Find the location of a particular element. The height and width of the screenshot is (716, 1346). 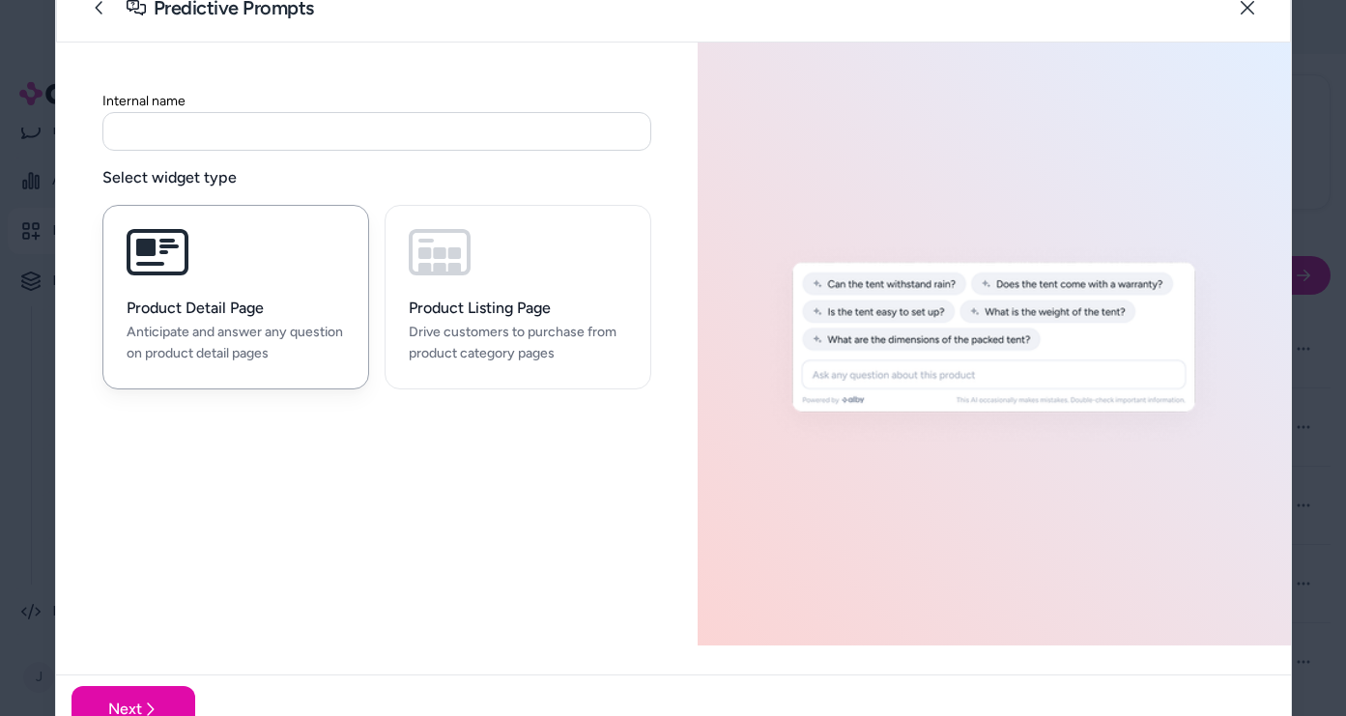

label: Internal name is located at coordinates (144, 100).